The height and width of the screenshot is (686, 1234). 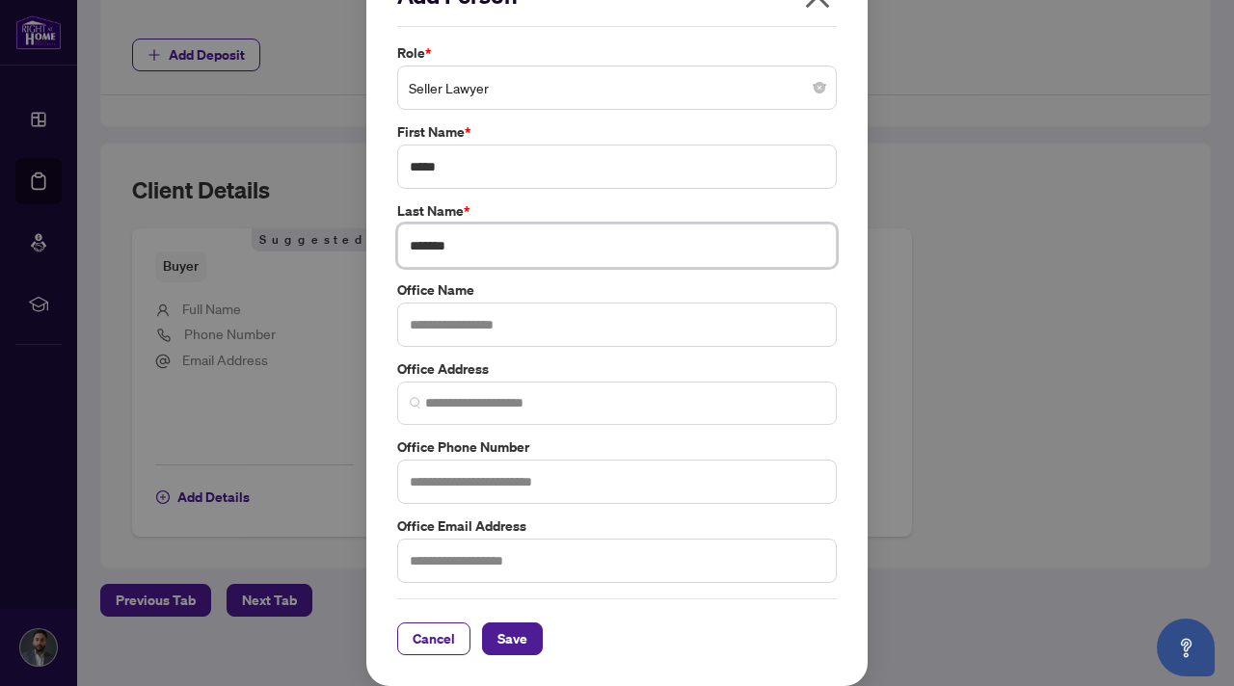 What do you see at coordinates (1185, 648) in the screenshot?
I see `button: Open asap` at bounding box center [1185, 648].